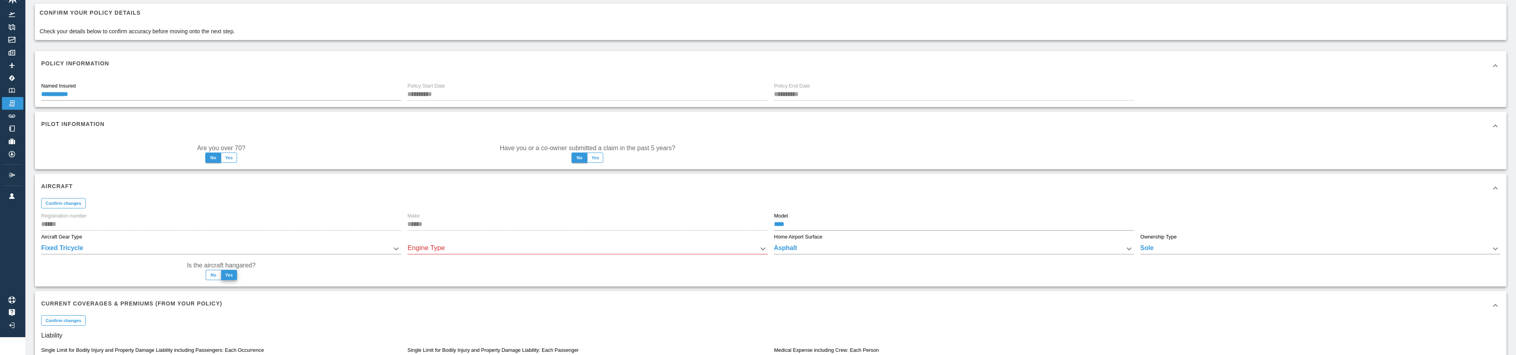  I want to click on div: Current Coverages & Premiums (from your policy), so click(770, 306).